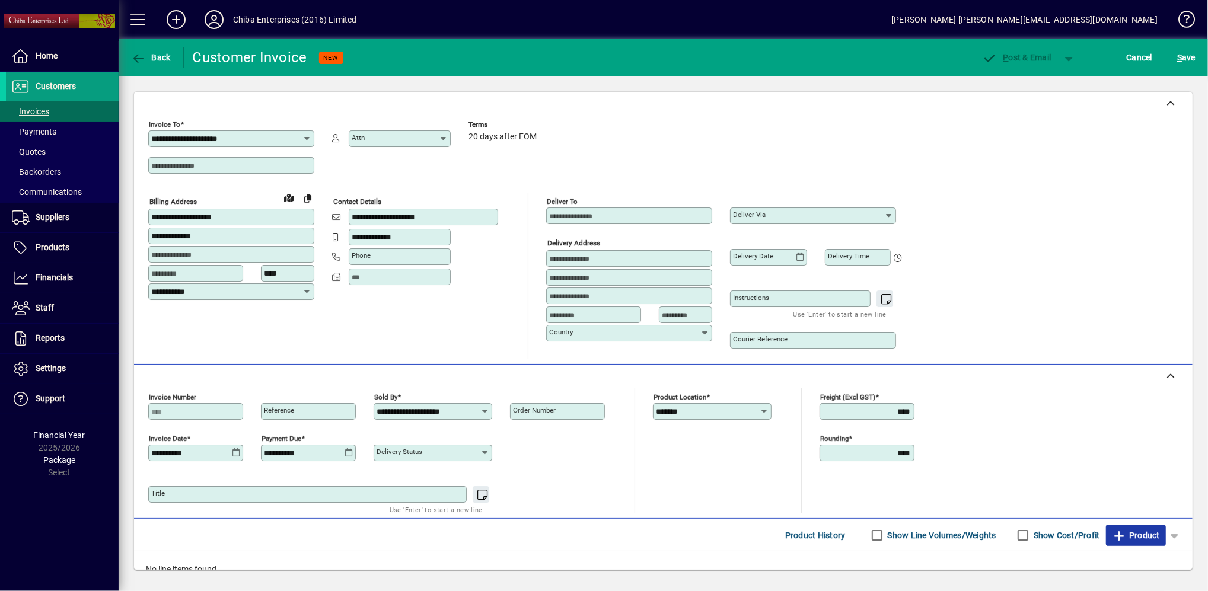 The height and width of the screenshot is (591, 1208). What do you see at coordinates (28, 152) in the screenshot?
I see `span: Quotes` at bounding box center [28, 152].